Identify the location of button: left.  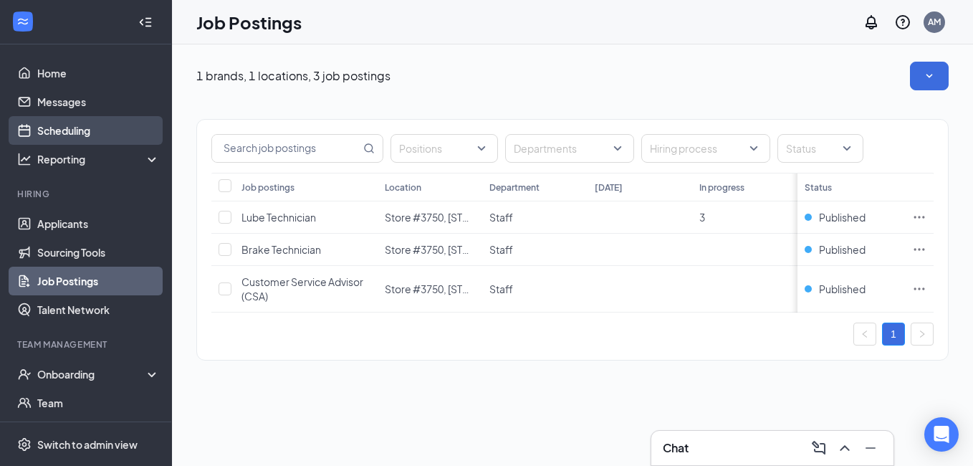
(865, 334).